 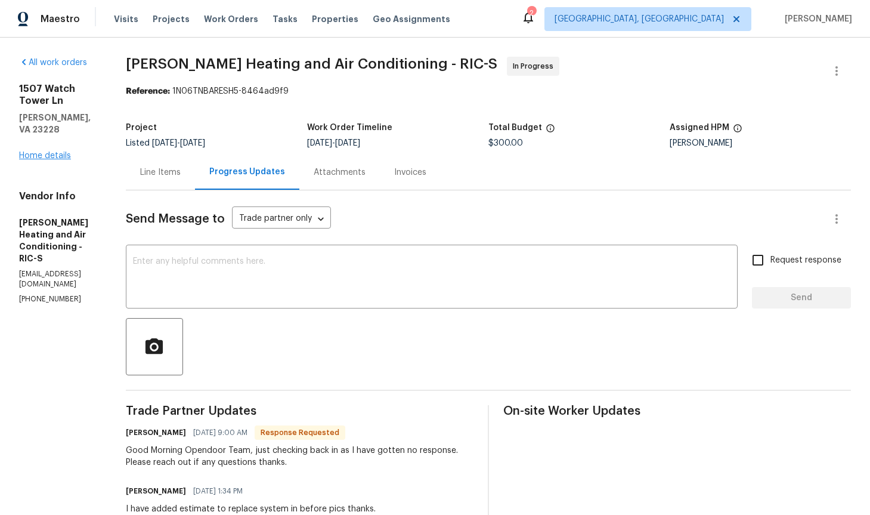 What do you see at coordinates (700, 128) in the screenshot?
I see `h5: Assigned HPM` at bounding box center [700, 128].